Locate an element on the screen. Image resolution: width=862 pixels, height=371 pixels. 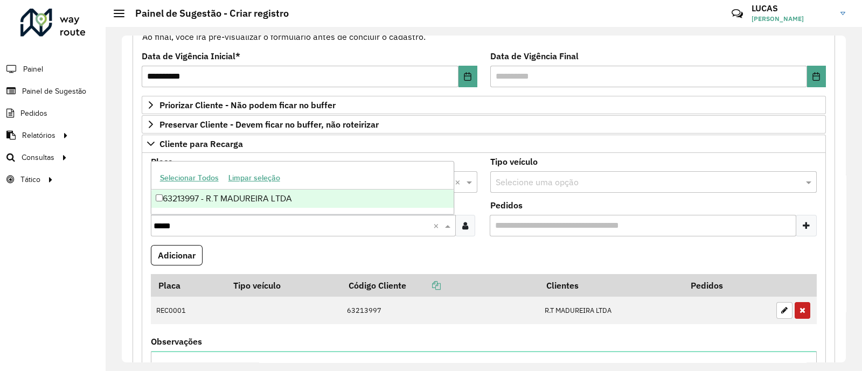
ng-dropdown-panel: Options list is located at coordinates (302, 187).